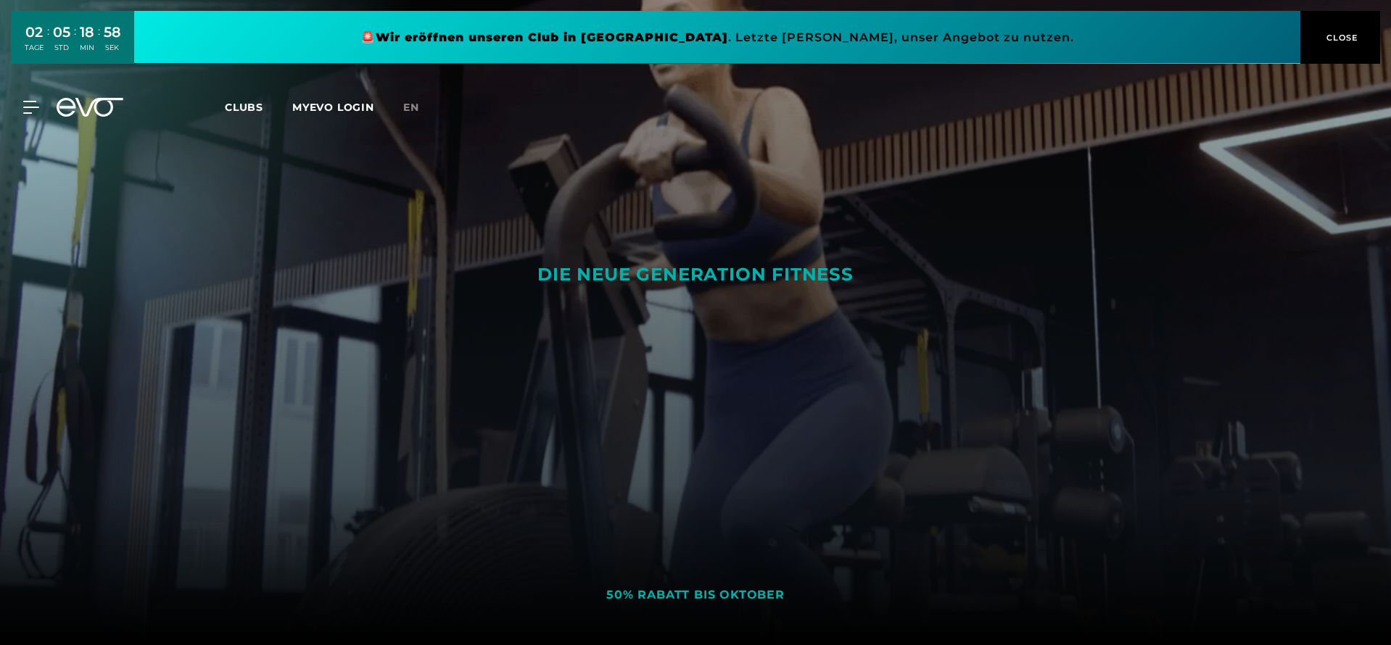 This screenshot has width=1391, height=645. What do you see at coordinates (420, 107) in the screenshot?
I see `a: en` at bounding box center [420, 107].